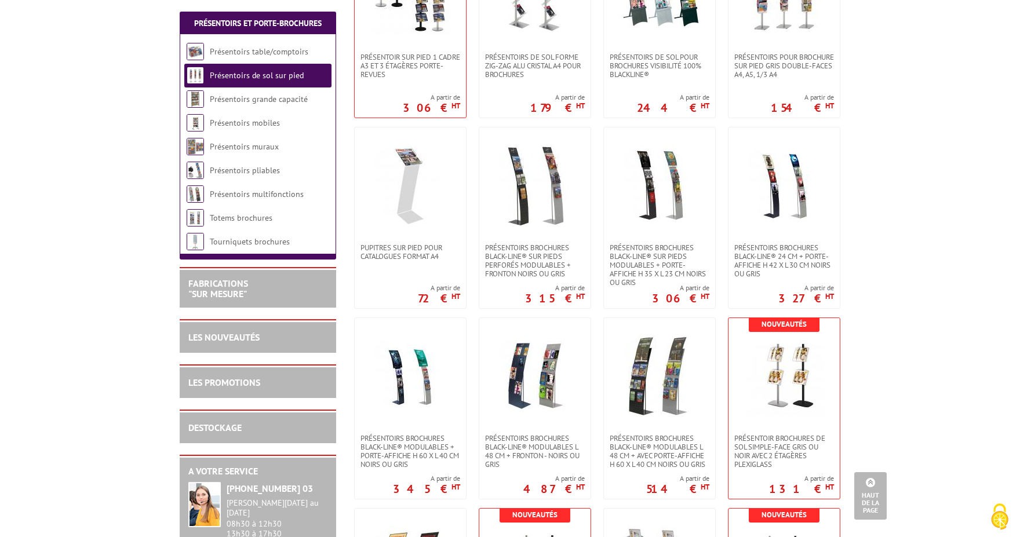  I want to click on img: Présentoirs multifonctions, so click(195, 194).